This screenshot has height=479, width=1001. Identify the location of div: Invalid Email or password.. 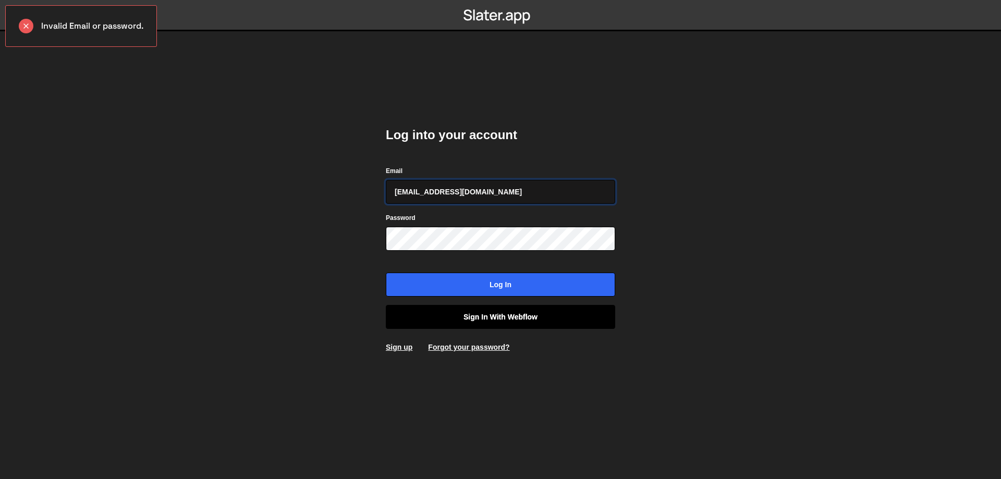
(81, 26).